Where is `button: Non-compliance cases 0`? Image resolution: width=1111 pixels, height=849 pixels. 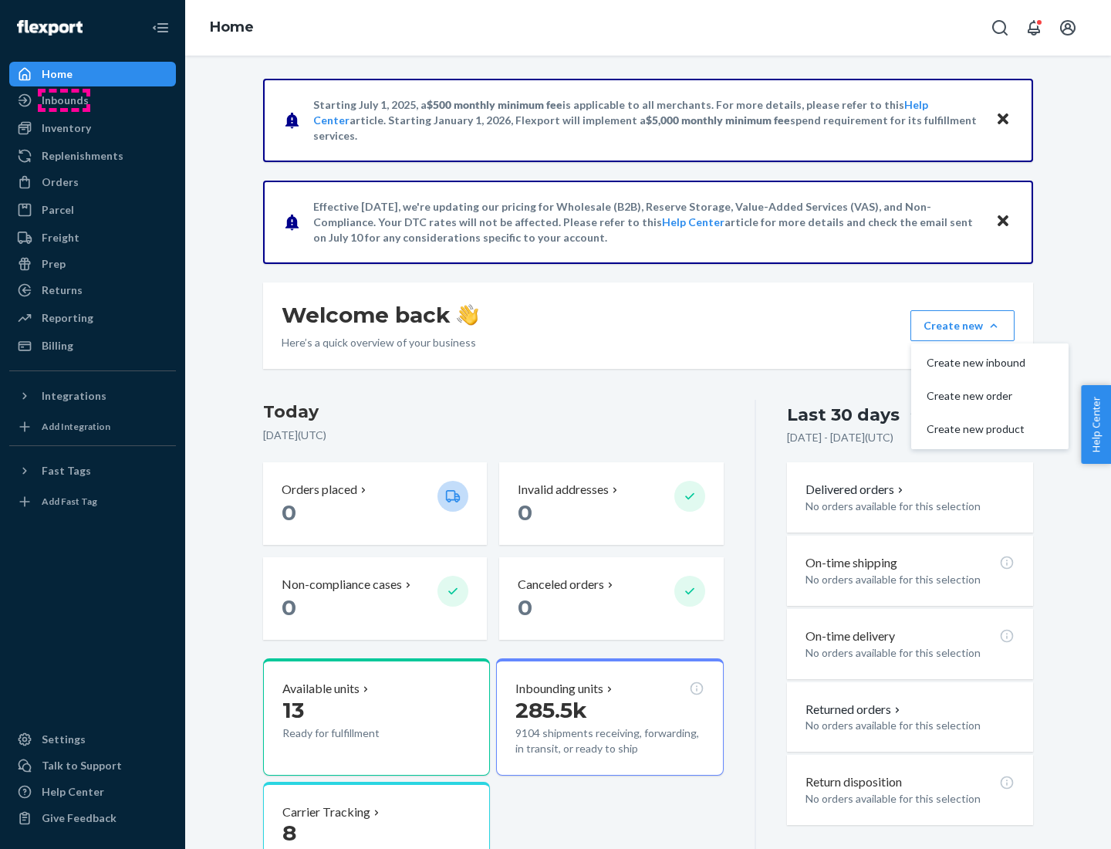 button: Non-compliance cases 0 is located at coordinates (375, 598).